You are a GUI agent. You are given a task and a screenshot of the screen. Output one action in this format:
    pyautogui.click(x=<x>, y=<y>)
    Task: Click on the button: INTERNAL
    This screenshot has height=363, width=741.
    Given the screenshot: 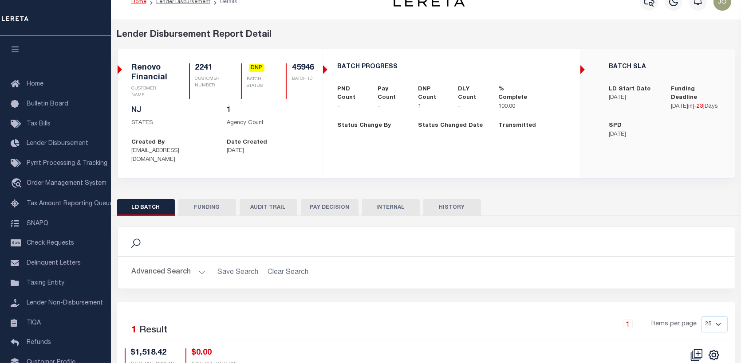 What is the action you would take?
    pyautogui.click(x=391, y=208)
    